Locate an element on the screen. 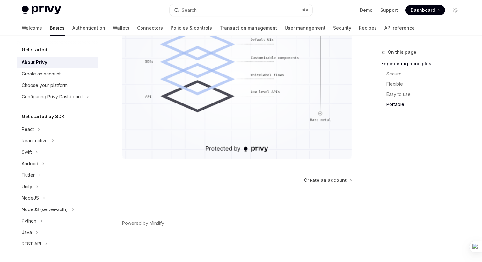  div: React native is located at coordinates (35, 141).